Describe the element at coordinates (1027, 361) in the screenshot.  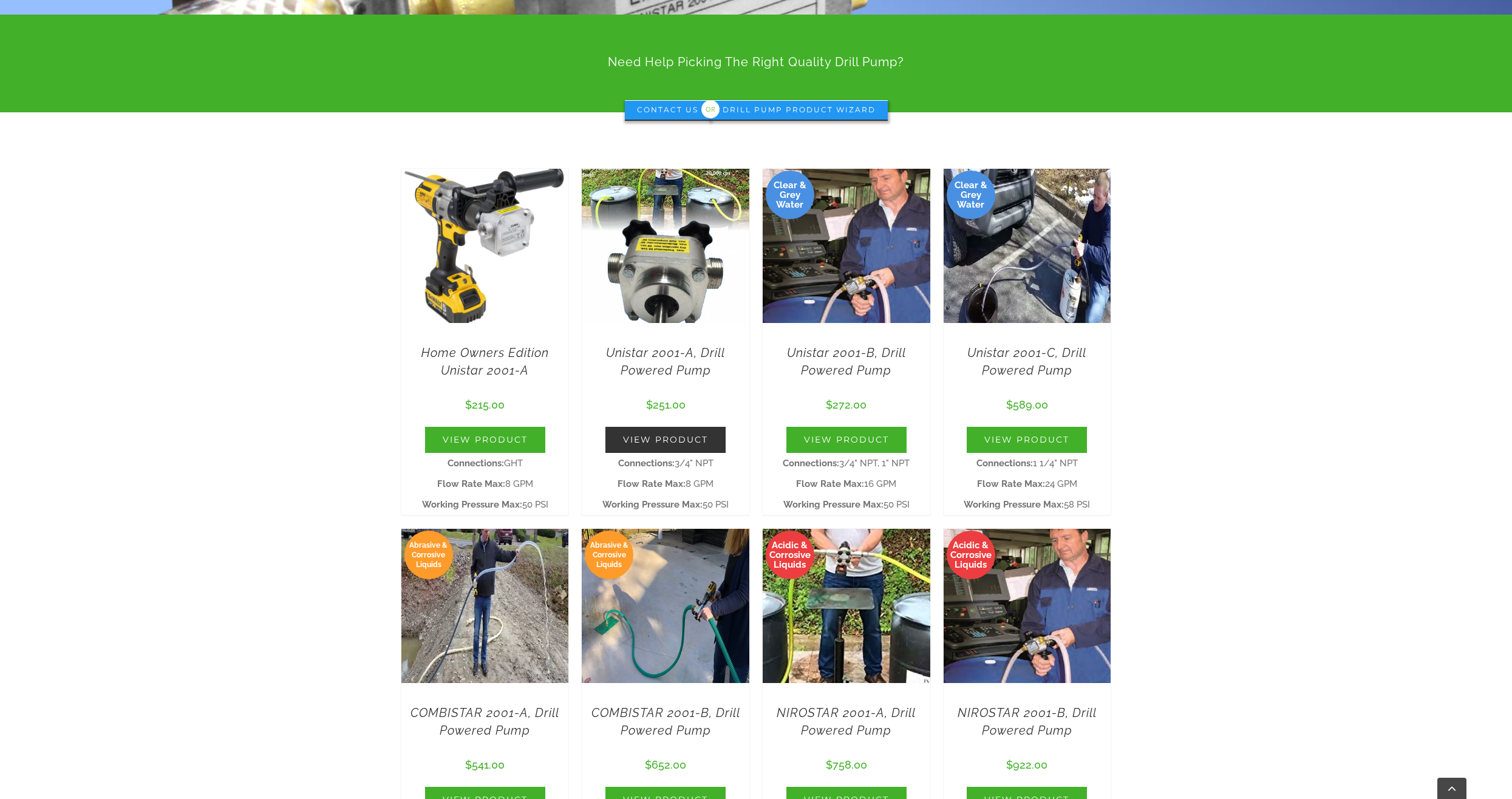
I see `a: Unistar 2001-C, Drill Powered Pump` at that location.